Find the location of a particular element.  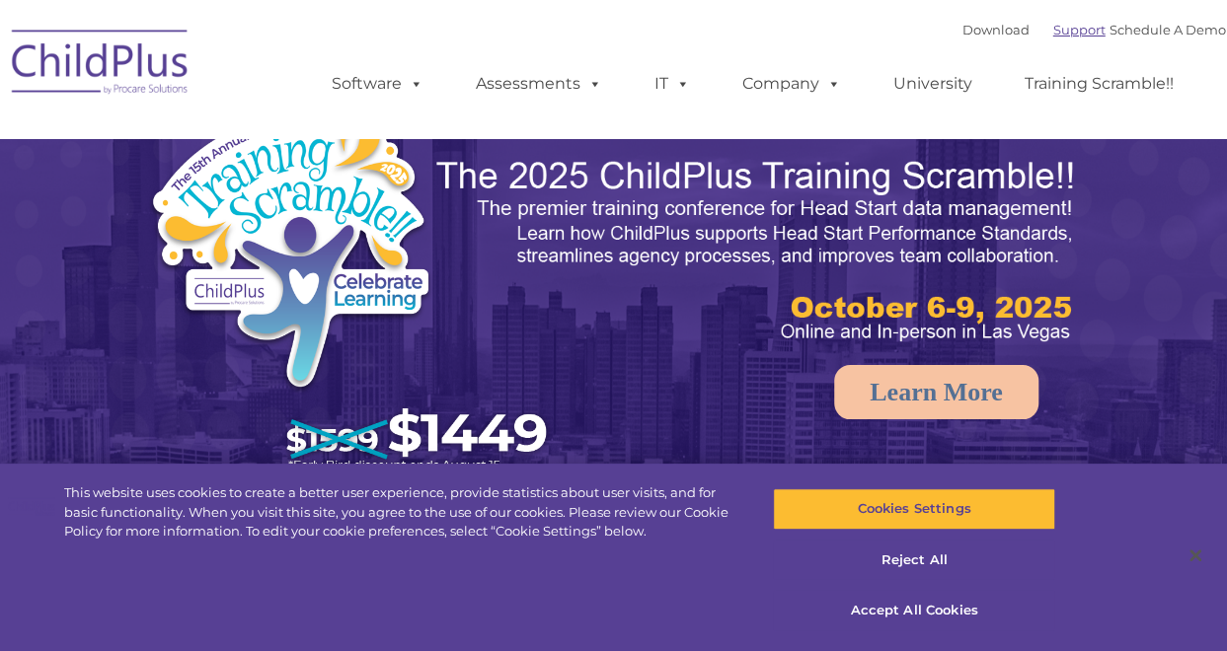

div: This website uses cookies to create a better user experience, provide statistics about user visit... is located at coordinates (400, 512).